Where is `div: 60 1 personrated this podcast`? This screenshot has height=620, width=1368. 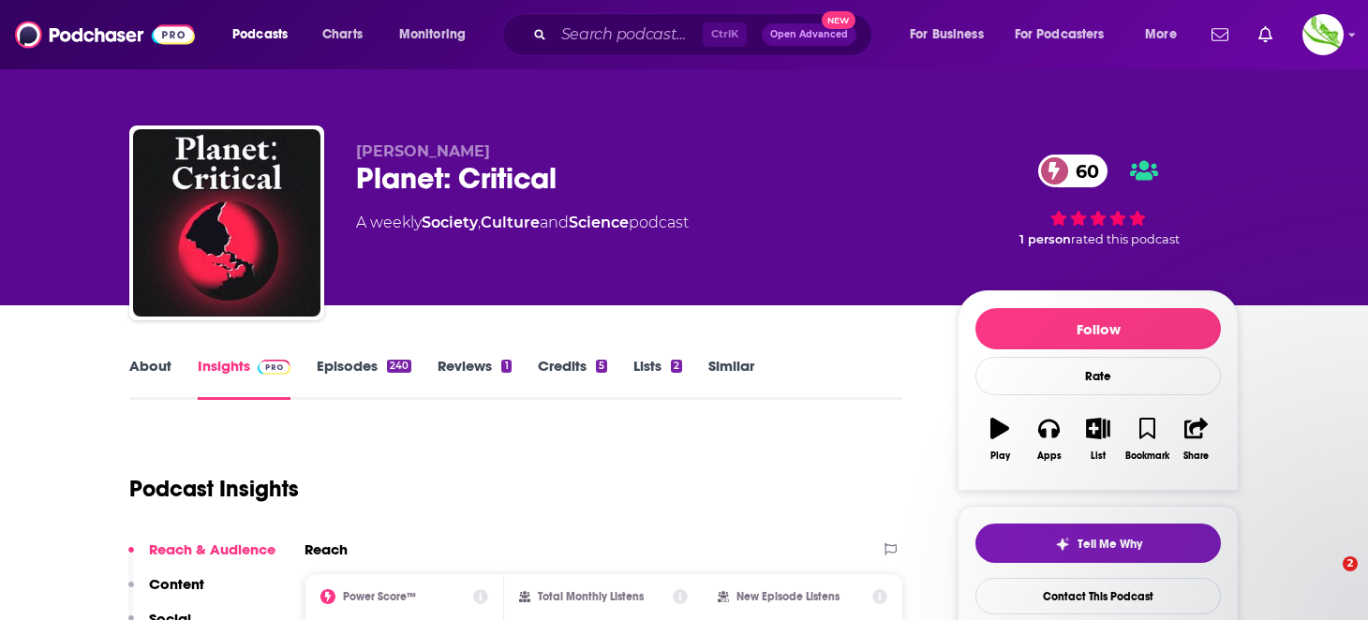 div: 60 1 personrated this podcast is located at coordinates (1098, 200).